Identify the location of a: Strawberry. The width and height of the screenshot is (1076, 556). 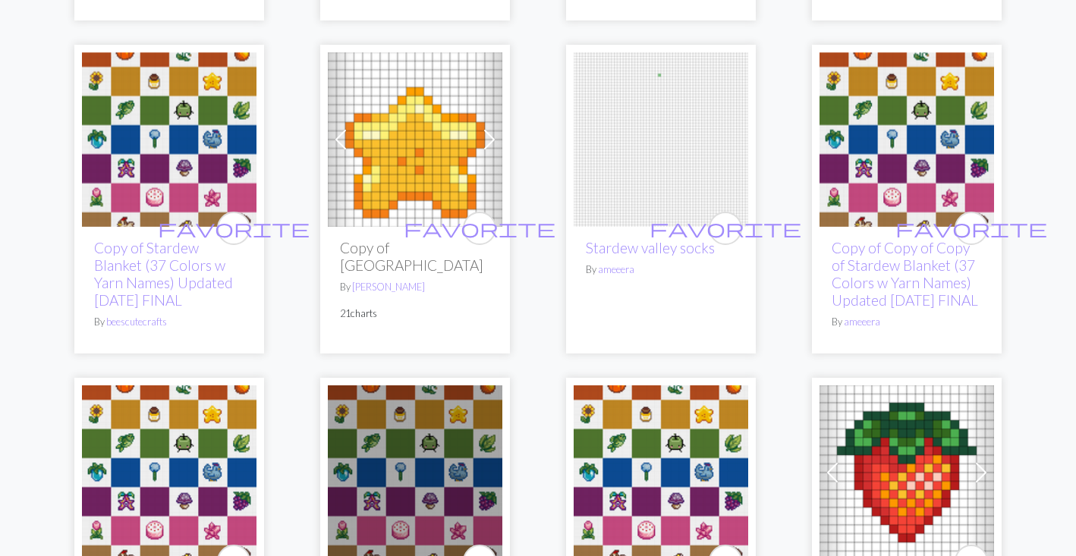
(907, 471).